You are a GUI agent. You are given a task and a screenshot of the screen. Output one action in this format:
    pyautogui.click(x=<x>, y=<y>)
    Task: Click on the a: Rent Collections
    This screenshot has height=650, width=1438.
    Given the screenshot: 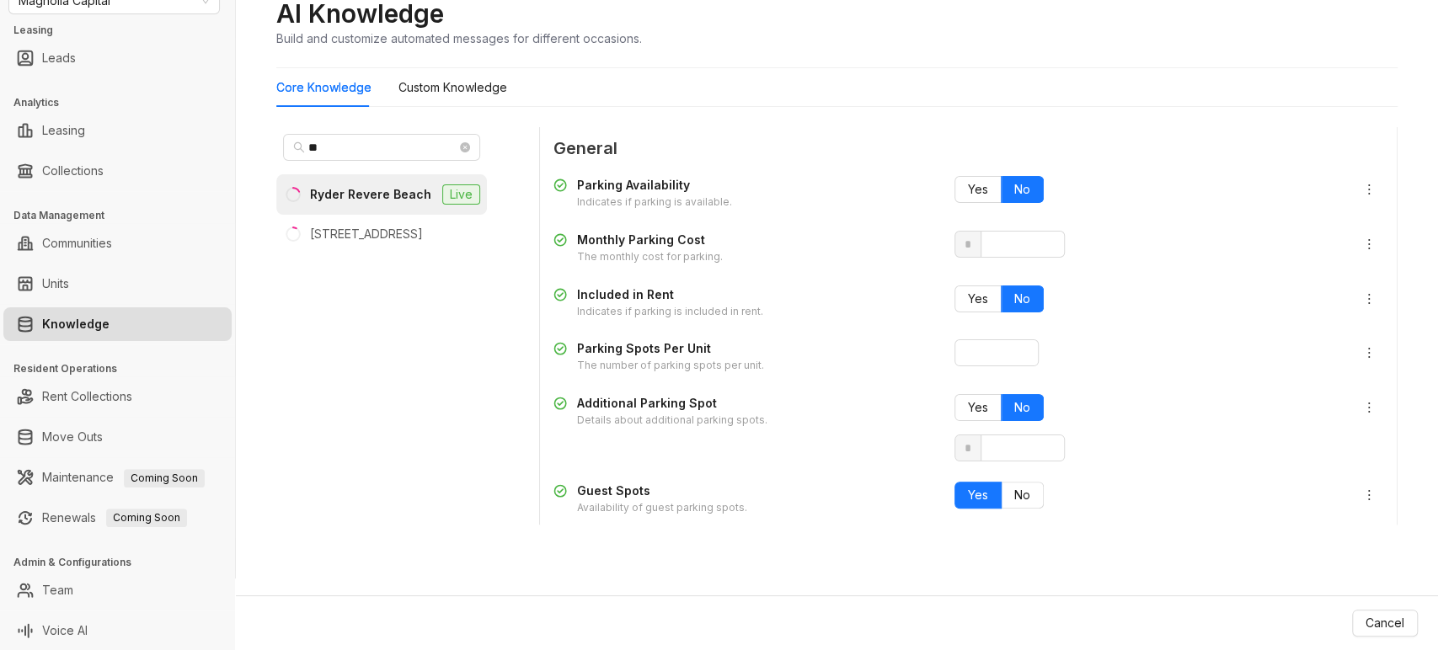 What is the action you would take?
    pyautogui.click(x=87, y=397)
    